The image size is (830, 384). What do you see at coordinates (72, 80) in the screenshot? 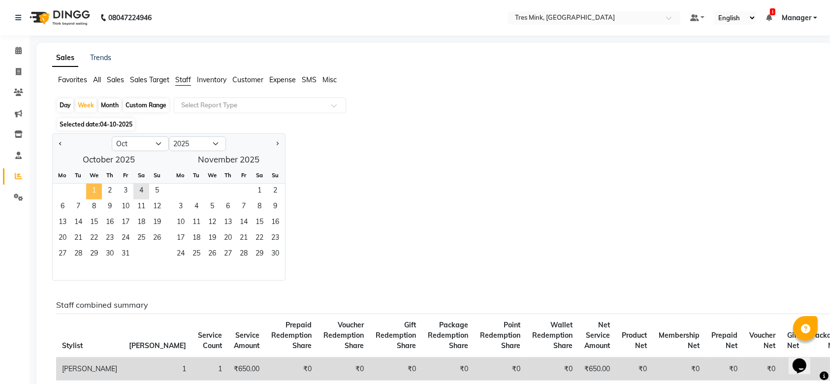
I see `span: Favorites` at bounding box center [72, 80].